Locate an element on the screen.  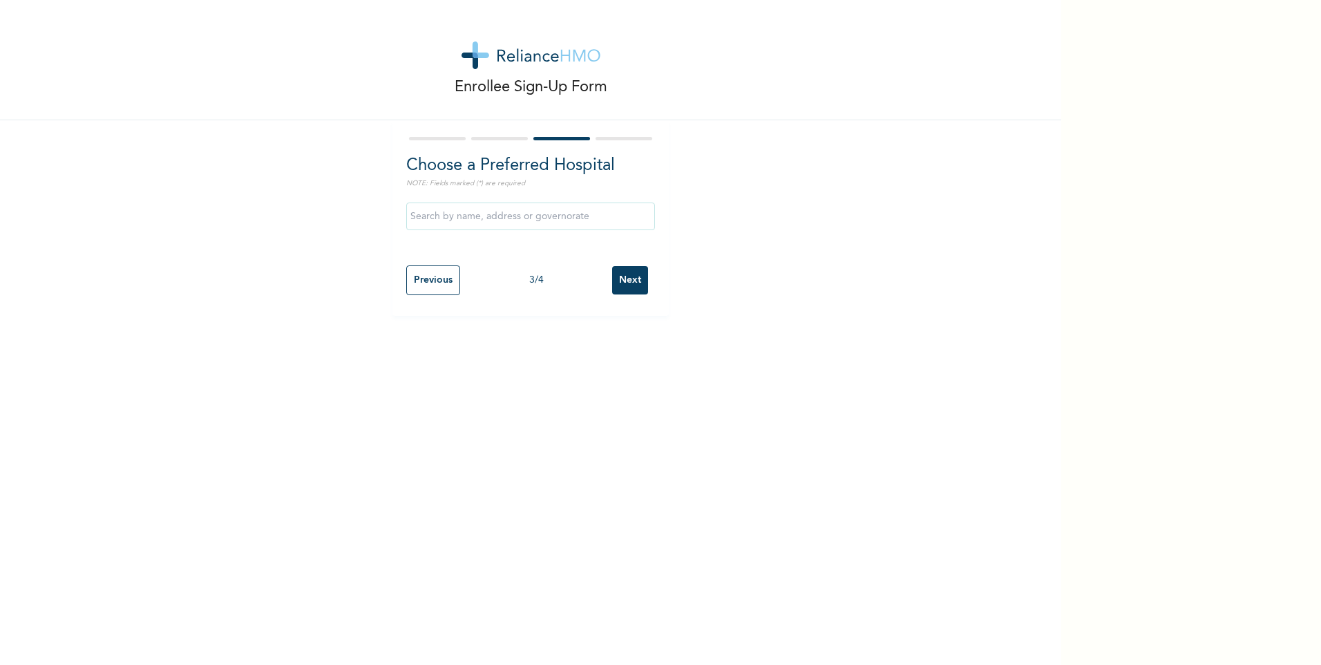
div: 3 / 4 is located at coordinates (536, 280).